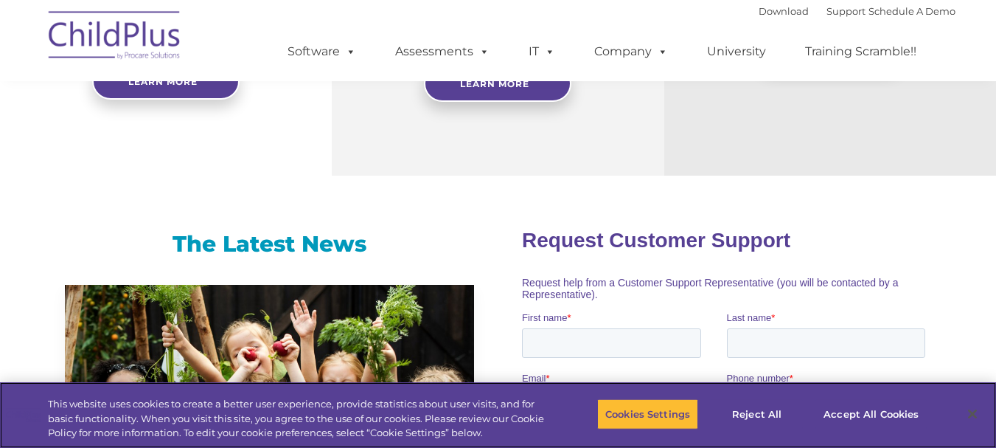 The height and width of the screenshot is (448, 996). What do you see at coordinates (498, 83) in the screenshot?
I see `a: Learn More` at bounding box center [498, 83].